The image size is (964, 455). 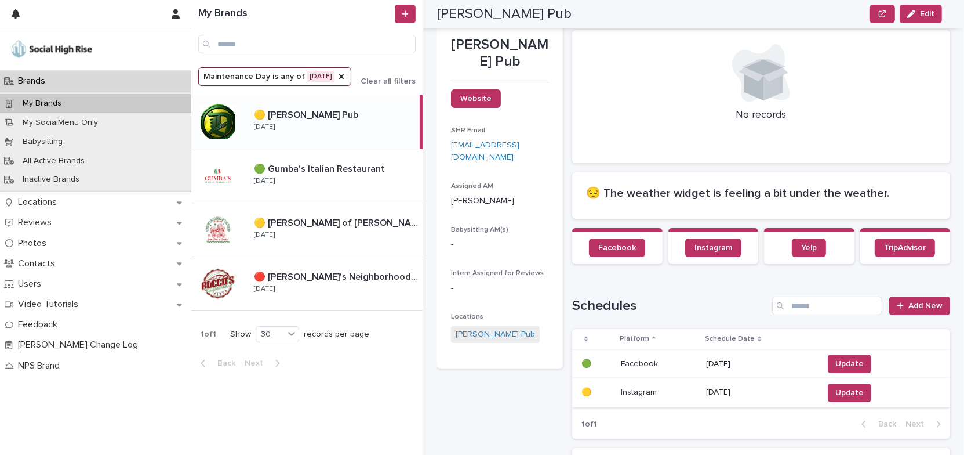 I want to click on span: Locations, so click(x=467, y=317).